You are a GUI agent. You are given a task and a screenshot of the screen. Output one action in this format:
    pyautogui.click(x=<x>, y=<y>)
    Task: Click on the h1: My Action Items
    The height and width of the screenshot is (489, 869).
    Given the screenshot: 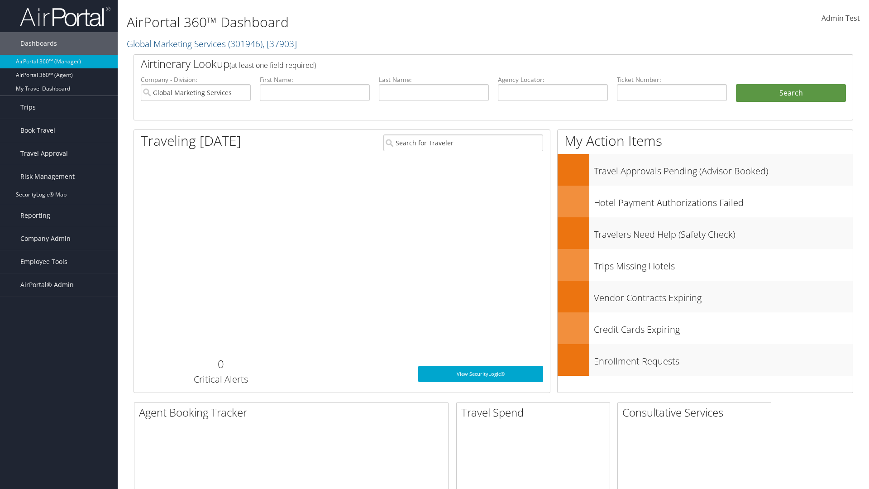 What is the action you would take?
    pyautogui.click(x=705, y=141)
    